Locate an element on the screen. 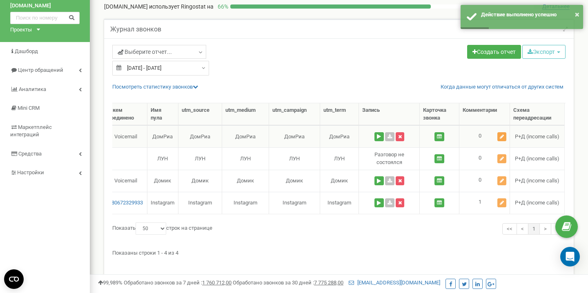 The height and width of the screenshot is (293, 588). a: Посмотреть cтатистику звонков is located at coordinates (155, 87).